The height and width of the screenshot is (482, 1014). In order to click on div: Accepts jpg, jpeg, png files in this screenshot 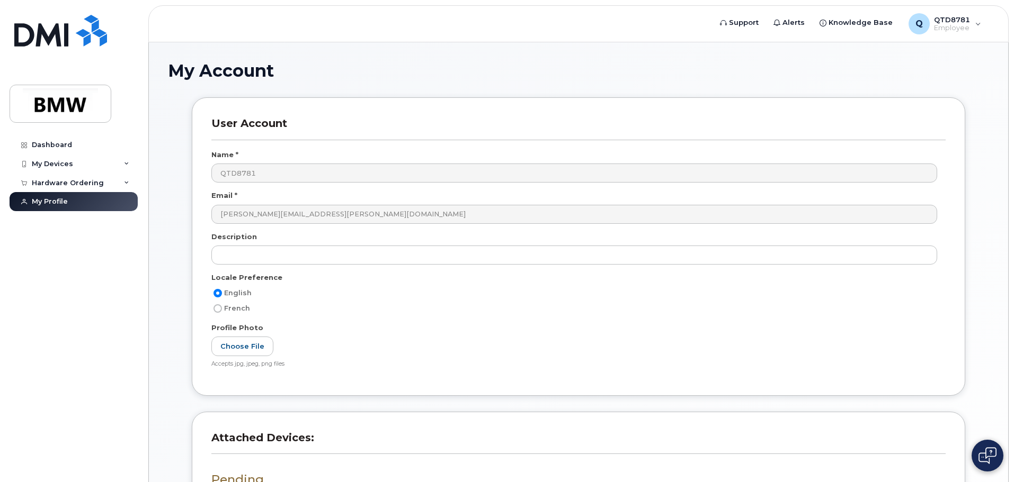, I will do `click(574, 364)`.